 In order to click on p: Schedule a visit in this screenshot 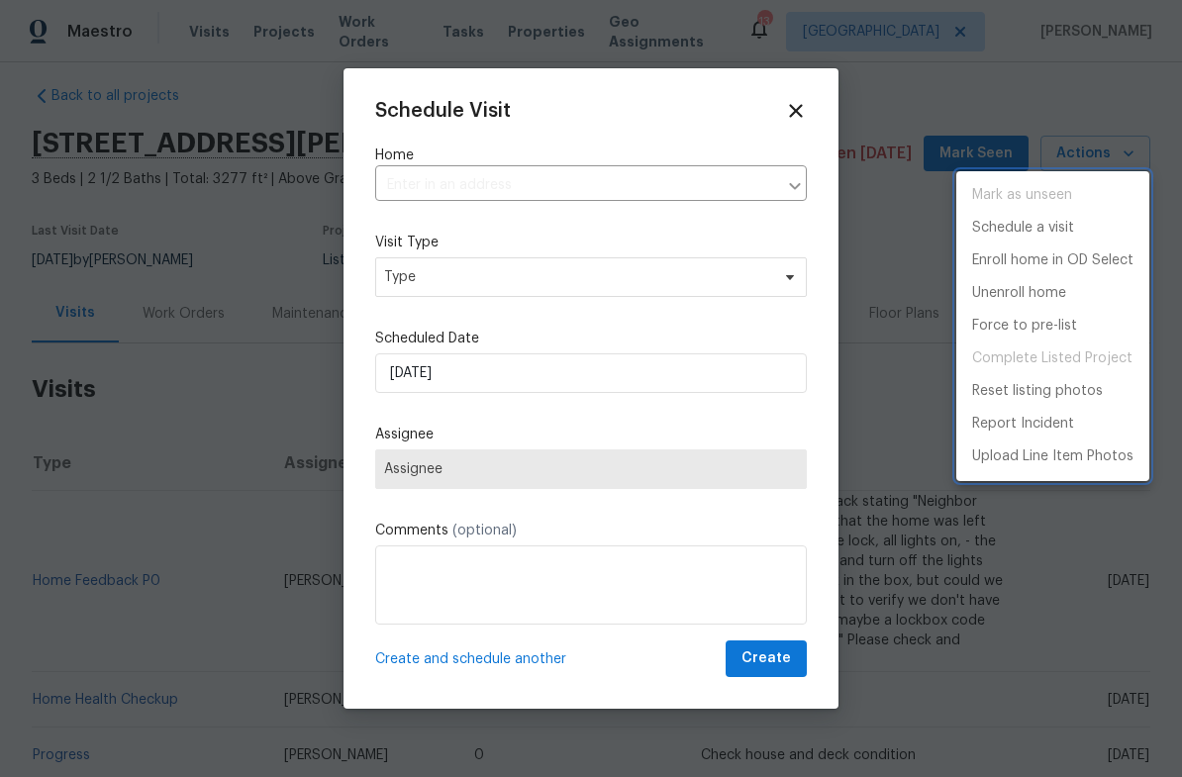, I will do `click(1023, 228)`.